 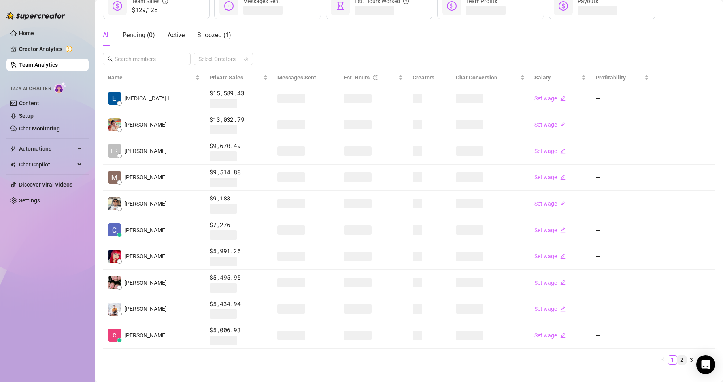 I want to click on a: Chat Monitoring, so click(x=39, y=128).